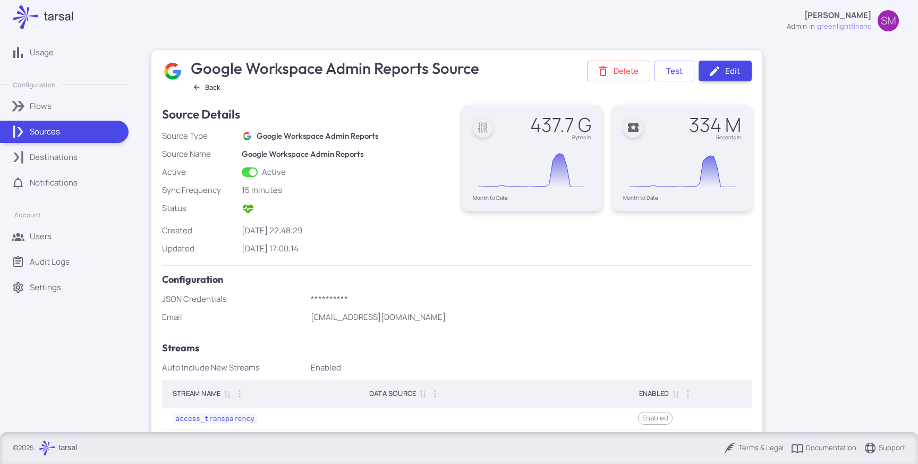  What do you see at coordinates (674, 71) in the screenshot?
I see `button: Test` at bounding box center [674, 71].